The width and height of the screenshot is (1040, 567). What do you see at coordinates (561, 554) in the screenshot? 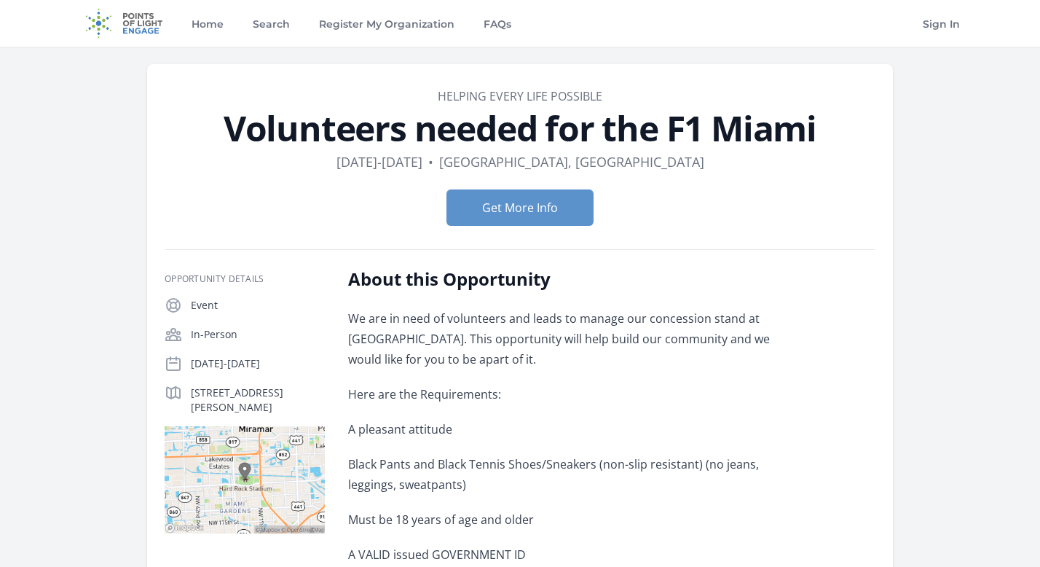
I see `p: A VALID issued GOVERNMENT ID` at bounding box center [561, 554].